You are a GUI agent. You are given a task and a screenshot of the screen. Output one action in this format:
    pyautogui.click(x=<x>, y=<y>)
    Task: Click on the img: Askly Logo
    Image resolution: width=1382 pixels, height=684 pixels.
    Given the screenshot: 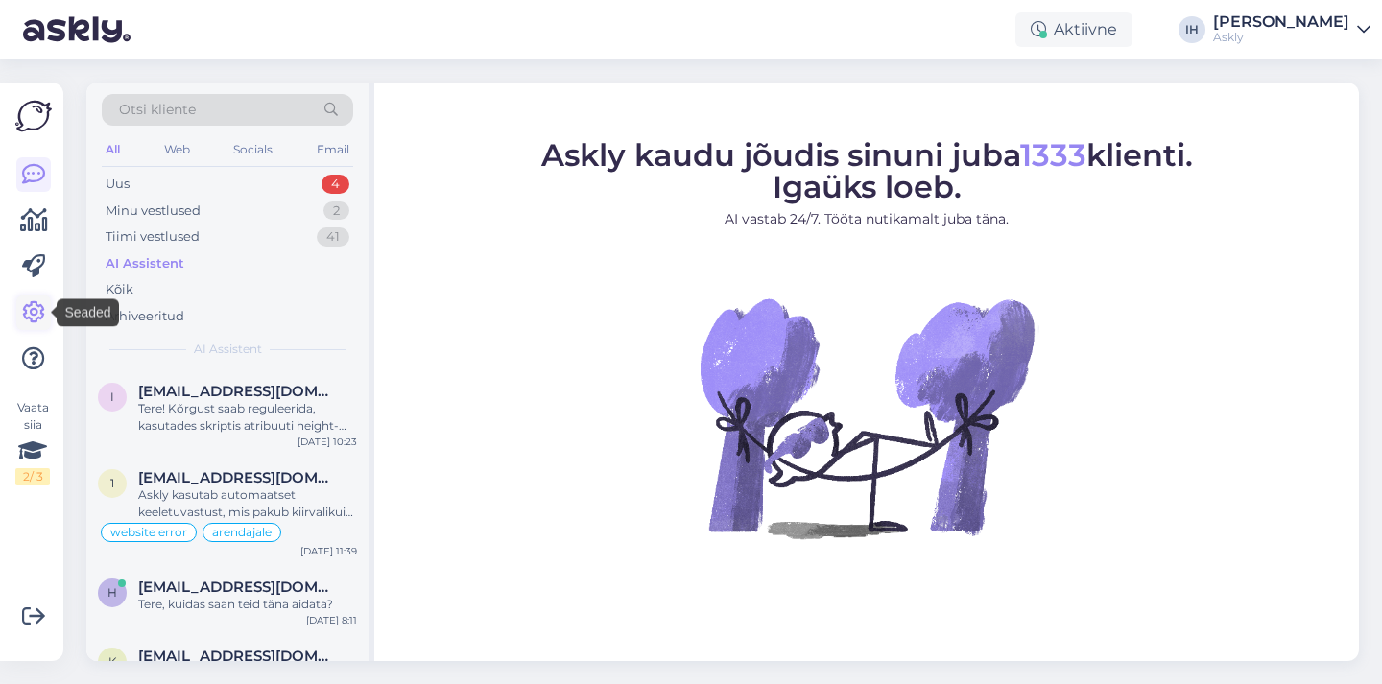 What is the action you would take?
    pyautogui.click(x=34, y=116)
    